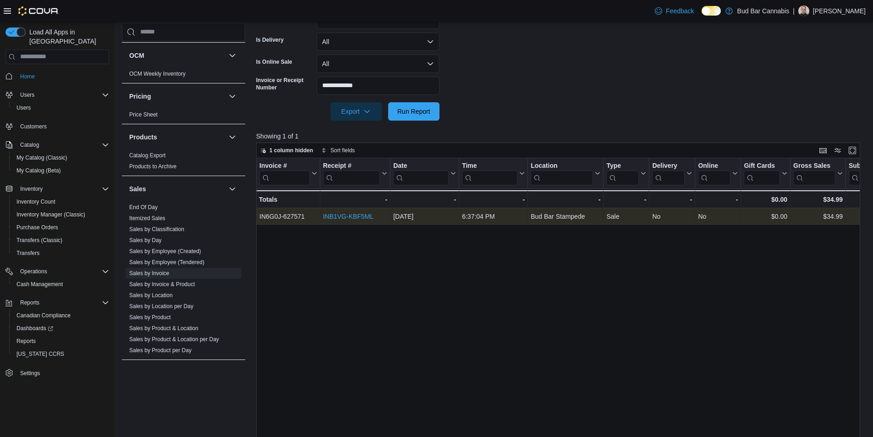  What do you see at coordinates (153, 166) in the screenshot?
I see `a: Products to Archive` at bounding box center [153, 166].